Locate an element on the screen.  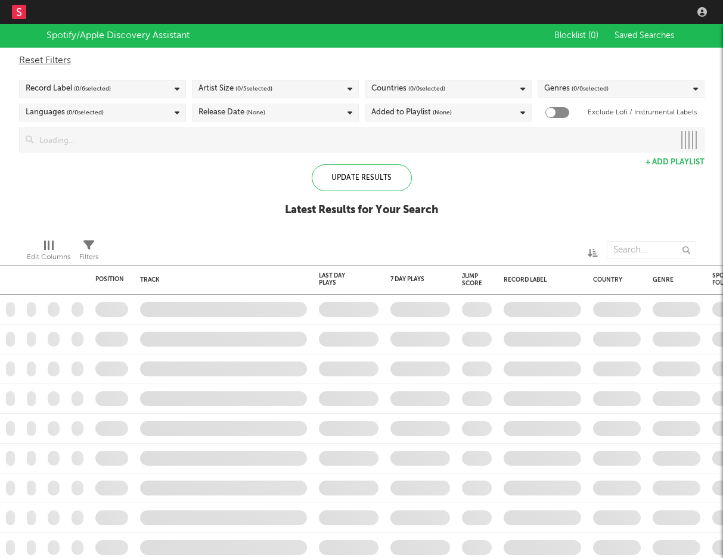
label: Exclude Lofi / Instrumental Labels is located at coordinates (642, 113).